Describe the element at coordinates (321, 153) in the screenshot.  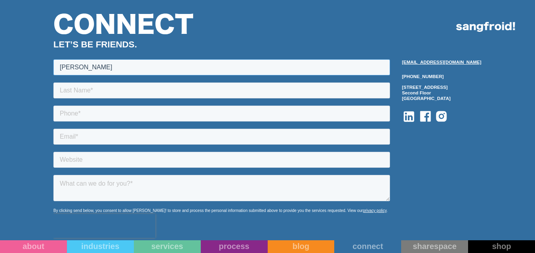
I see `a: privacy policy` at that location.